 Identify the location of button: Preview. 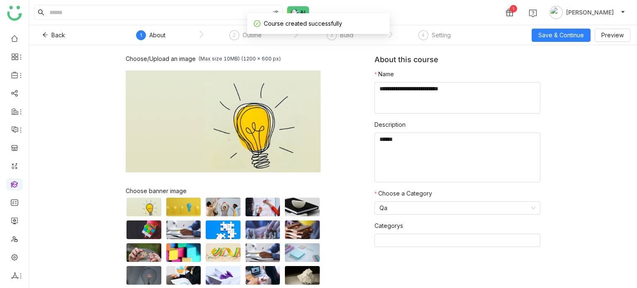
(613, 35).